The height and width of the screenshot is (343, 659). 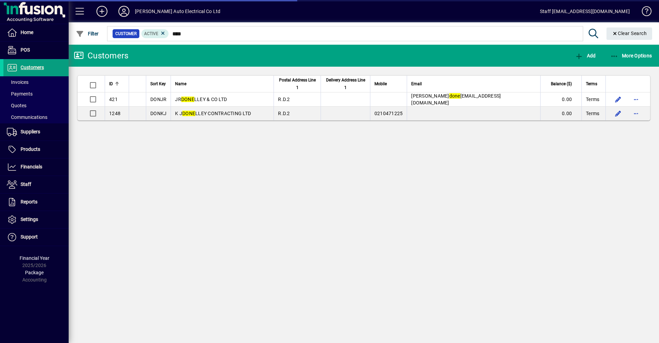 What do you see at coordinates (585, 56) in the screenshot?
I see `span: Add` at bounding box center [585, 56].